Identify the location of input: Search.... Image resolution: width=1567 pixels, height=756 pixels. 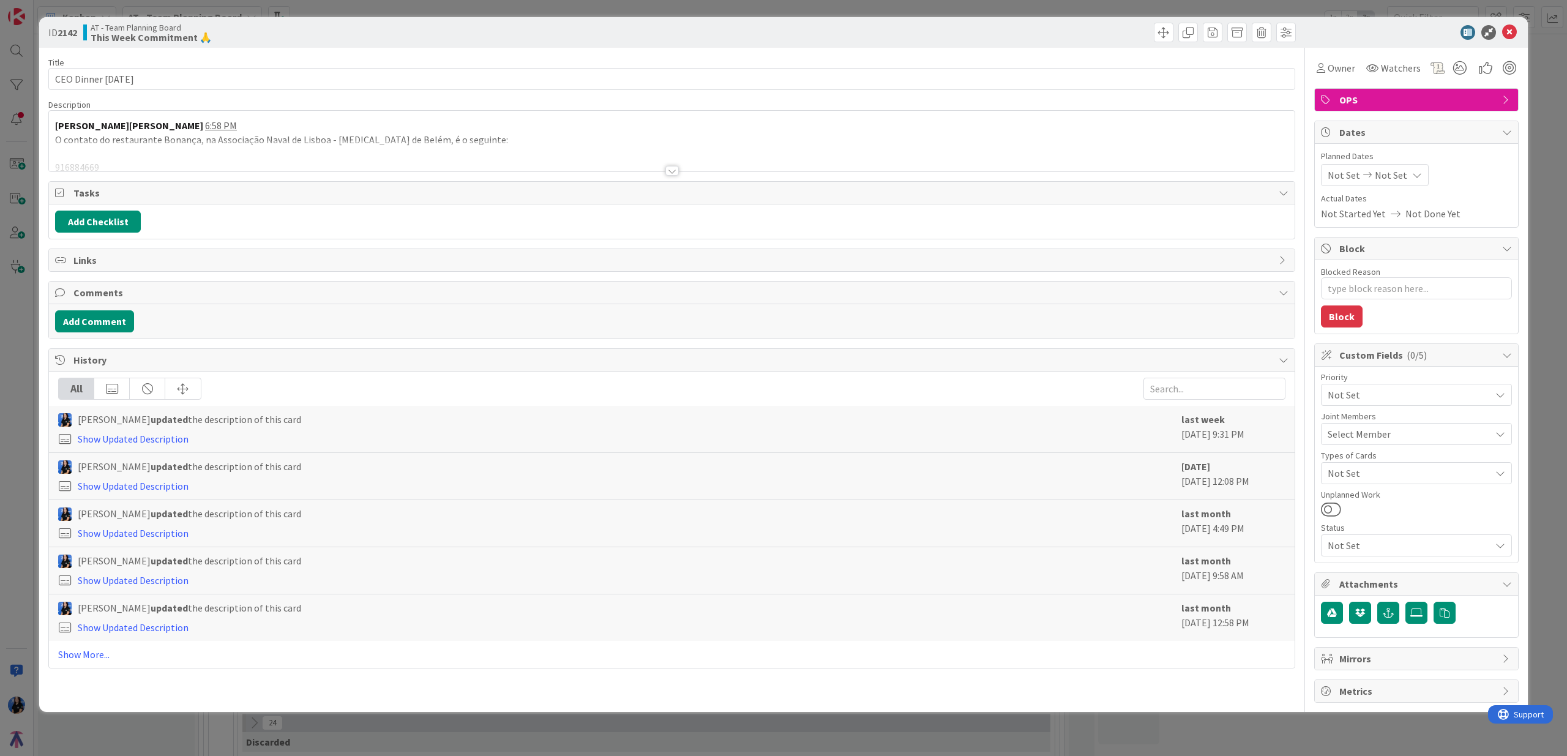
(1214, 389).